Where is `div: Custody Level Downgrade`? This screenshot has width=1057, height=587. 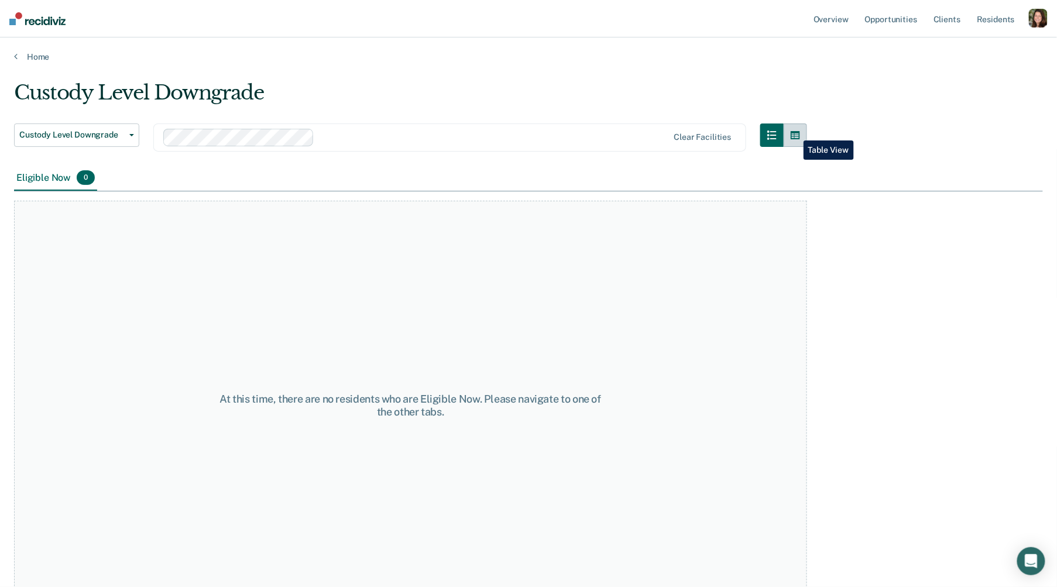
div: Custody Level Downgrade is located at coordinates (410, 97).